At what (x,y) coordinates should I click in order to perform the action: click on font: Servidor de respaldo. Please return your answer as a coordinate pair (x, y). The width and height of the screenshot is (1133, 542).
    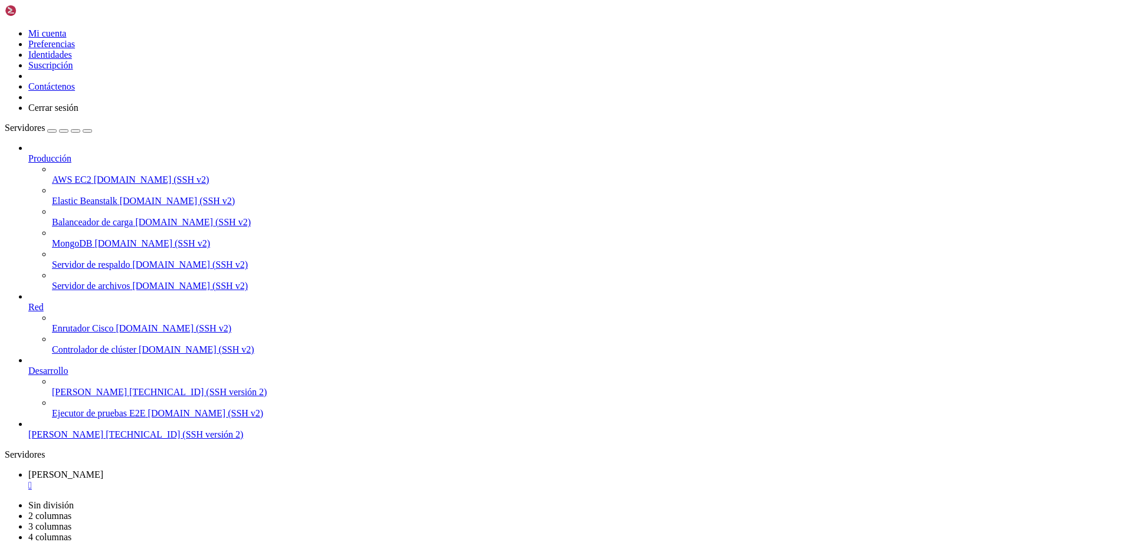
    Looking at the image, I should click on (91, 264).